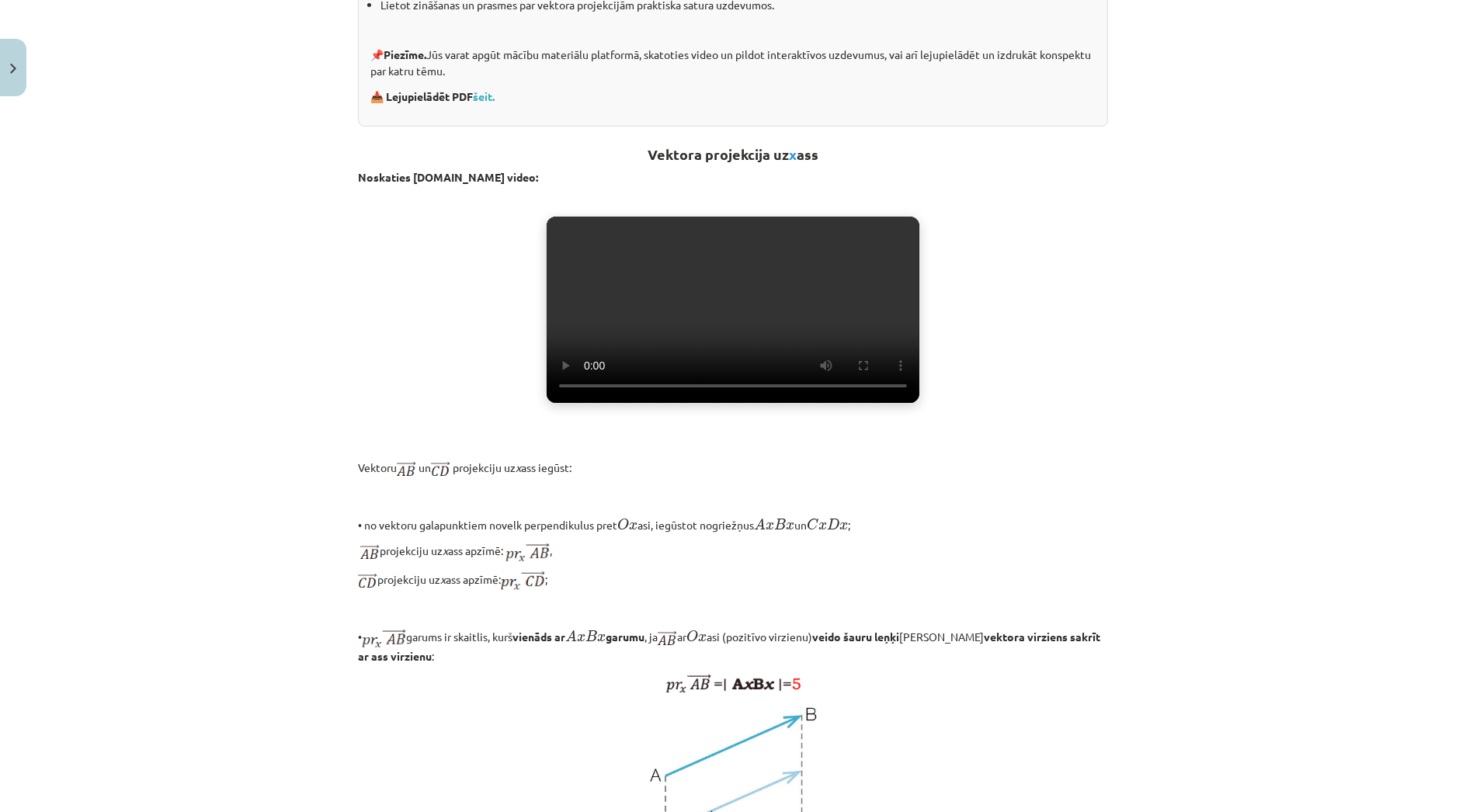  What do you see at coordinates (733, 581) in the screenshot?
I see `p: projekciju uz ass apzīmē: ;` at bounding box center [733, 581].